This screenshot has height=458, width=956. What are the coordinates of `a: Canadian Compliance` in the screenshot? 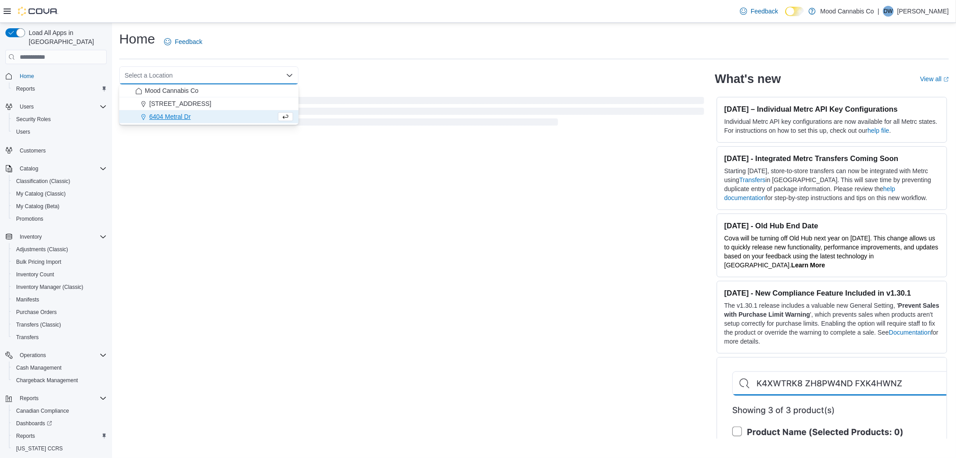 It's located at (43, 411).